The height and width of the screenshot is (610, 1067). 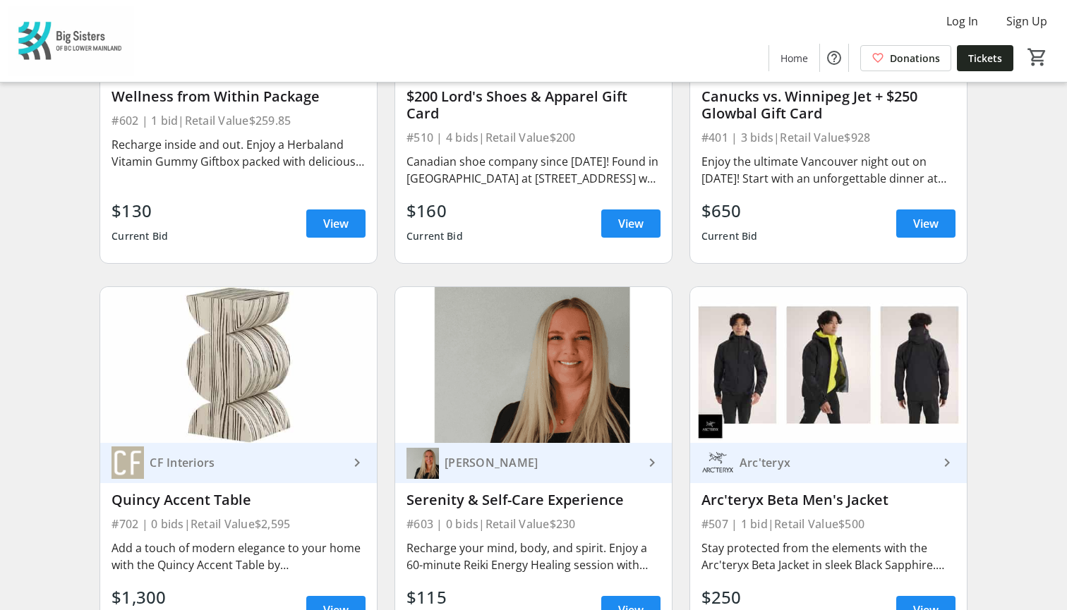 I want to click on a: CF InteriorsCF Interiors, so click(x=239, y=463).